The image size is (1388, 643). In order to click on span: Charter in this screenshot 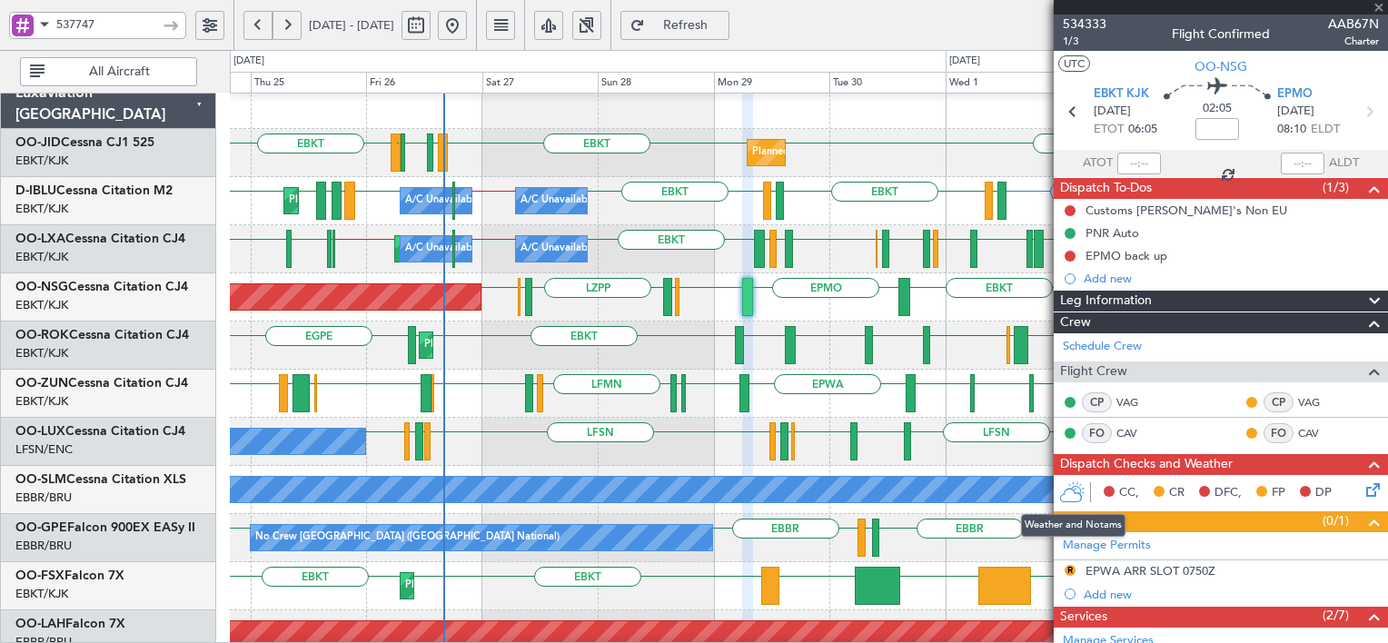, I will do `click(1354, 41)`.